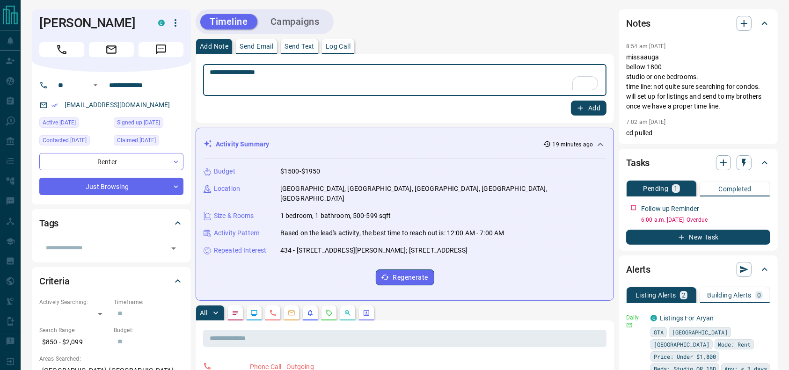 The width and height of the screenshot is (789, 370). What do you see at coordinates (636, 318) in the screenshot?
I see `p: Daily` at bounding box center [636, 318].